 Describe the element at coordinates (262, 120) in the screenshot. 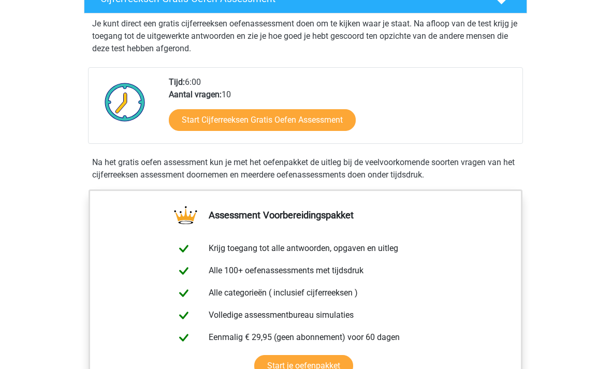

I see `a: Start Cijferreeksen Gratis Oefen Assessment` at that location.